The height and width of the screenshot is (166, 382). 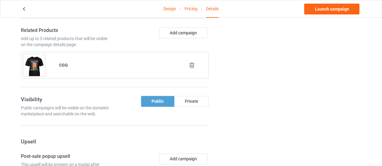 What do you see at coordinates (212, 9) in the screenshot?
I see `div: Details` at bounding box center [212, 9].